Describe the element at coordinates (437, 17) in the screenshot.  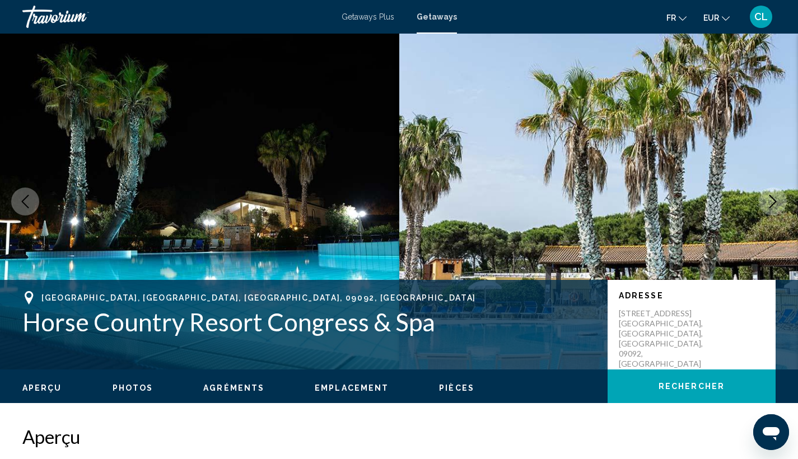
I see `a: Getaways` at that location.